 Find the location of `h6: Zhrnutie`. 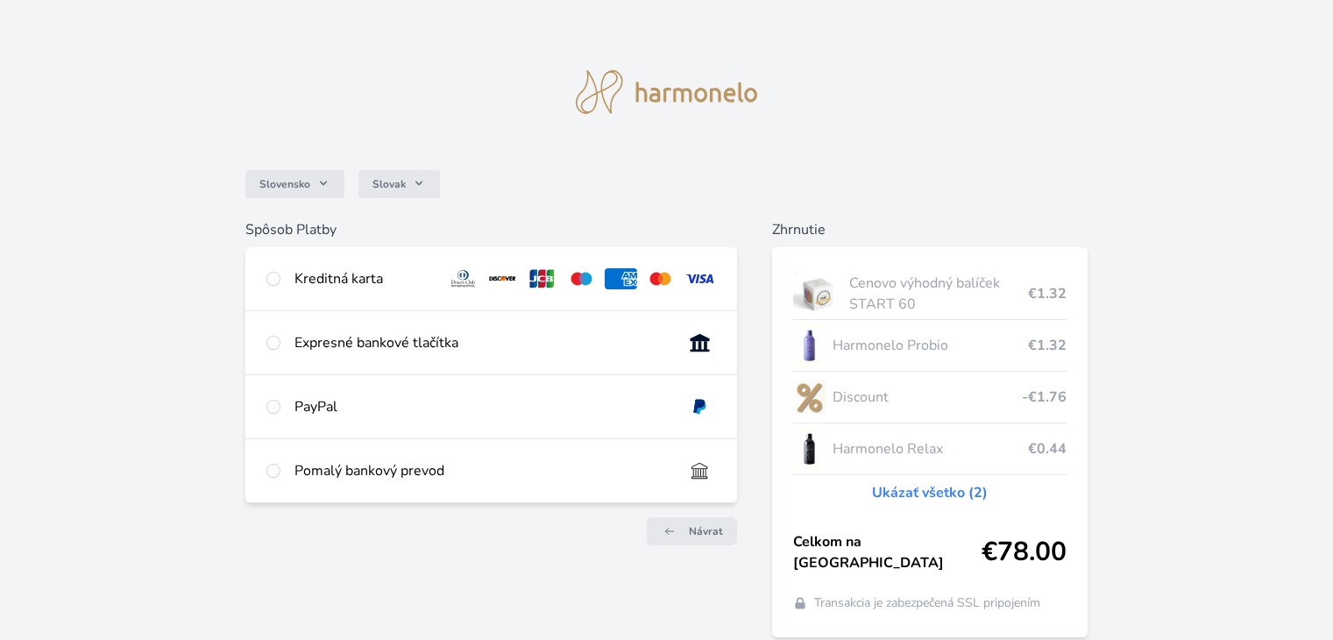

h6: Zhrnutie is located at coordinates (930, 230).